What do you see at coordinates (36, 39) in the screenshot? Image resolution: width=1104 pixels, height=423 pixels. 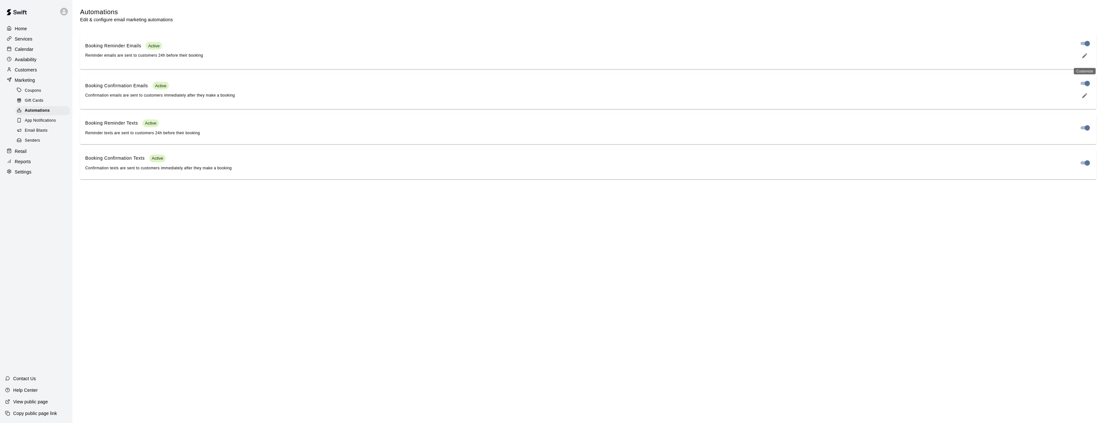 I see `a: Services` at bounding box center [36, 39].